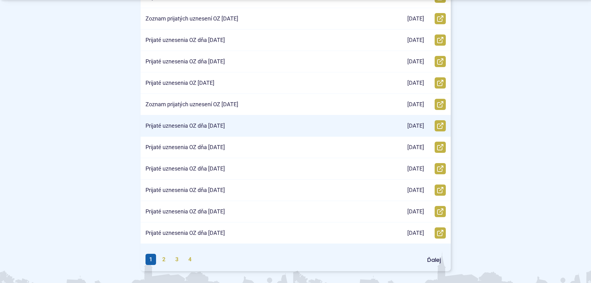 The image size is (591, 283). Describe the element at coordinates (164, 259) in the screenshot. I see `a: 2` at that location.